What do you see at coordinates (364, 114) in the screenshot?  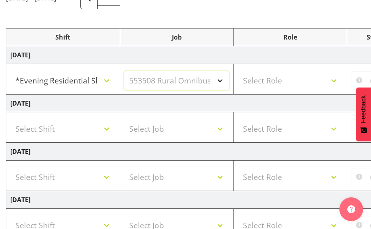 I see `button: Feedback - Show survey` at bounding box center [364, 114].